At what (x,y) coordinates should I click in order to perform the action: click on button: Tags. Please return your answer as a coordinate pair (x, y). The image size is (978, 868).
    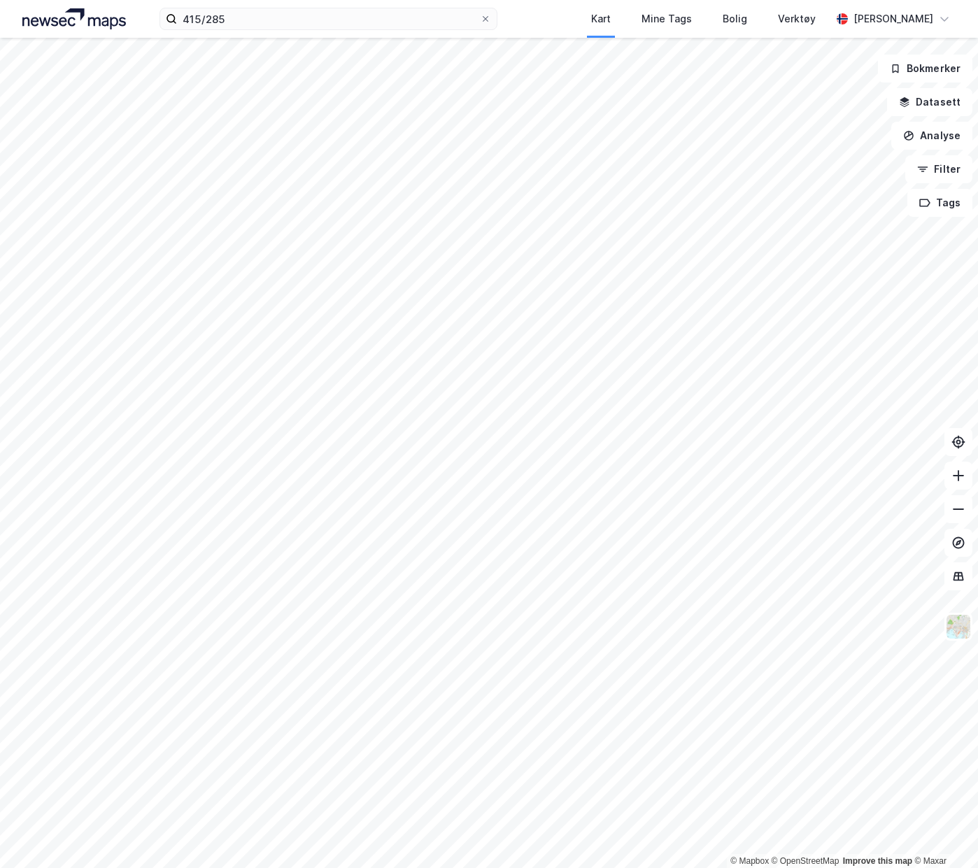
    Looking at the image, I should click on (940, 203).